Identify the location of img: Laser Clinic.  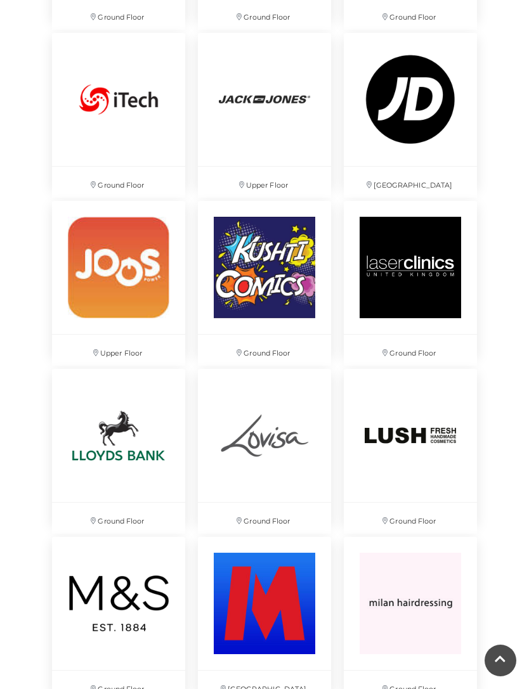
(410, 268).